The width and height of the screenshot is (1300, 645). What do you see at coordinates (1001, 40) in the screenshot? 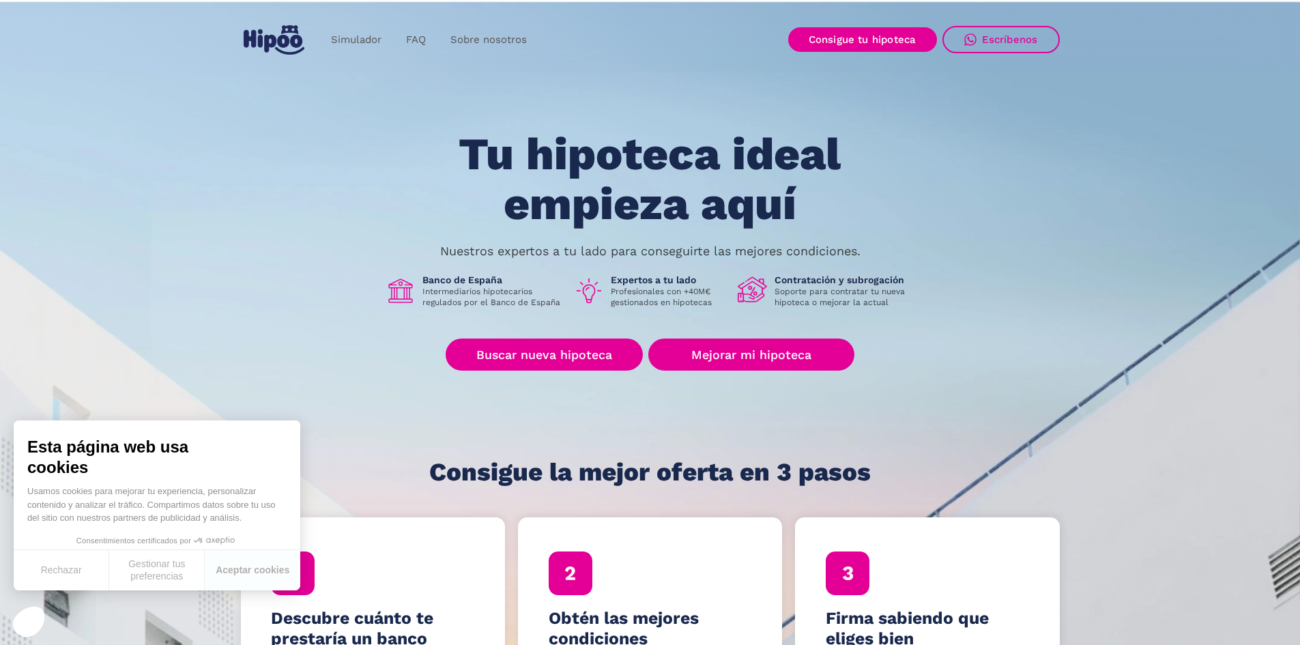
I see `a: Escríbenos` at bounding box center [1001, 40].